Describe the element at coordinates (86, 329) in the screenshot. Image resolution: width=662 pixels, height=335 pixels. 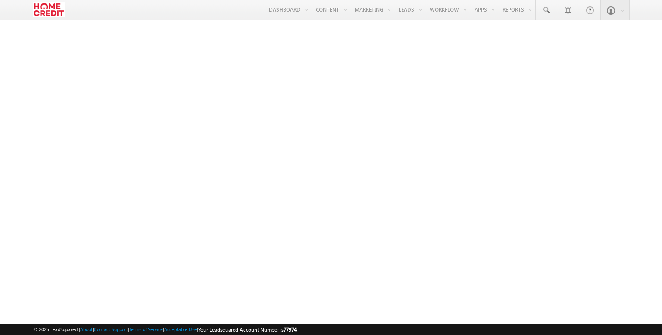
I see `a: About` at that location.